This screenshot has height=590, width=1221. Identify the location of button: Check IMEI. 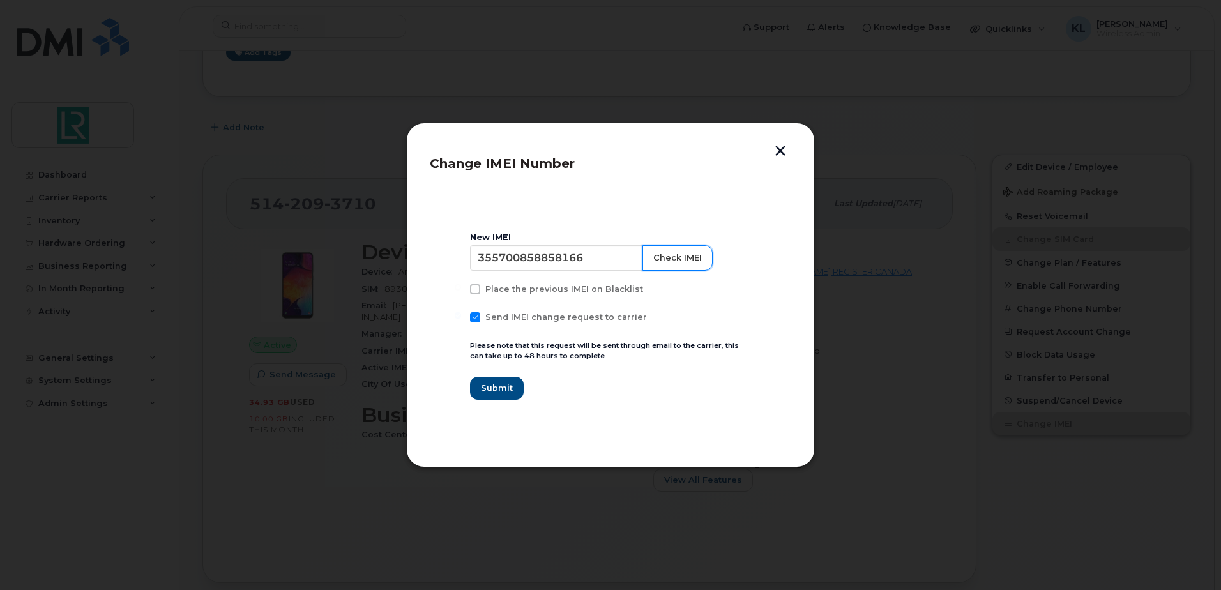
(678, 258).